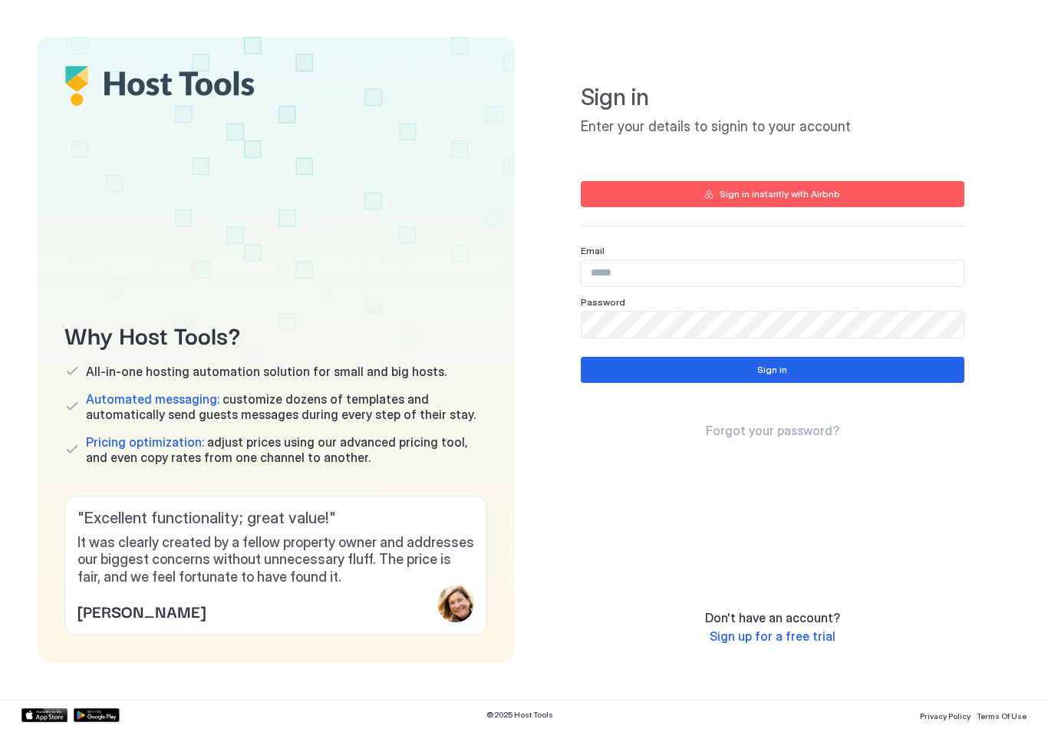  I want to click on span: Password, so click(603, 302).